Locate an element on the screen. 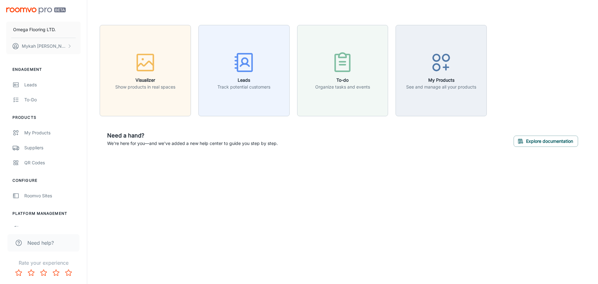 The width and height of the screenshot is (598, 284). div: QR Codes is located at coordinates (52, 163).